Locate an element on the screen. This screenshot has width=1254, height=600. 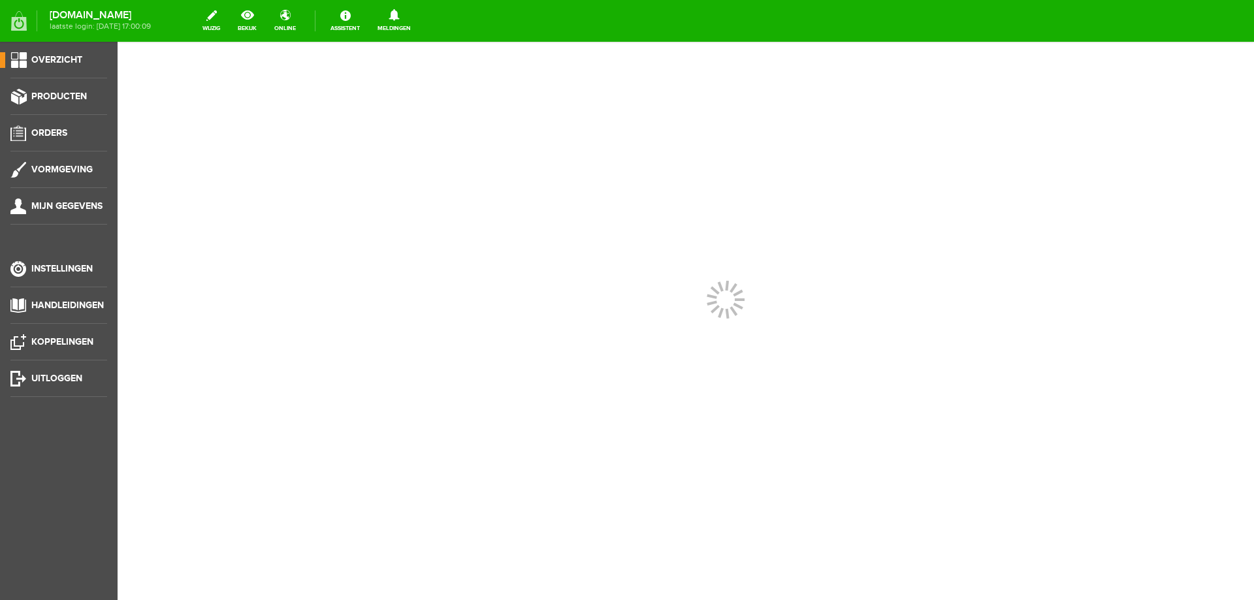
span: Handleidingen is located at coordinates (67, 305).